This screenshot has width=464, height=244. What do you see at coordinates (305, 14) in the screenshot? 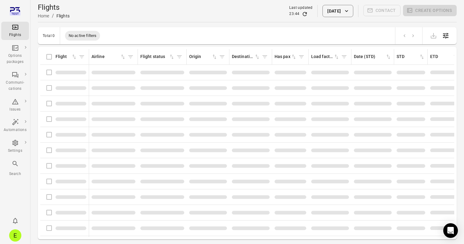
I see `button: Refresh data` at bounding box center [305, 14].